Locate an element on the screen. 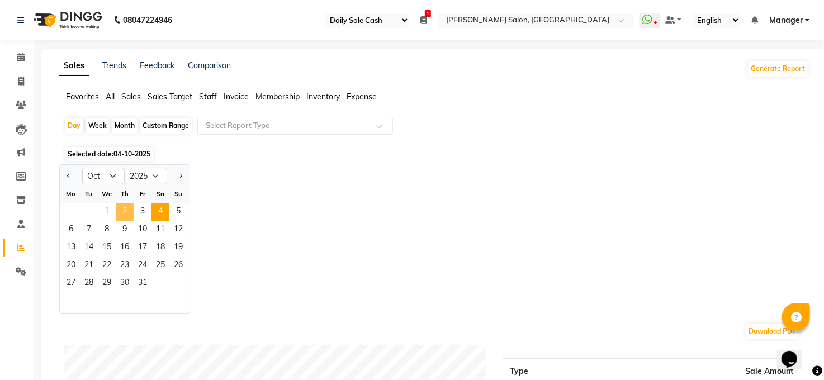  span: 9 is located at coordinates (125, 230).